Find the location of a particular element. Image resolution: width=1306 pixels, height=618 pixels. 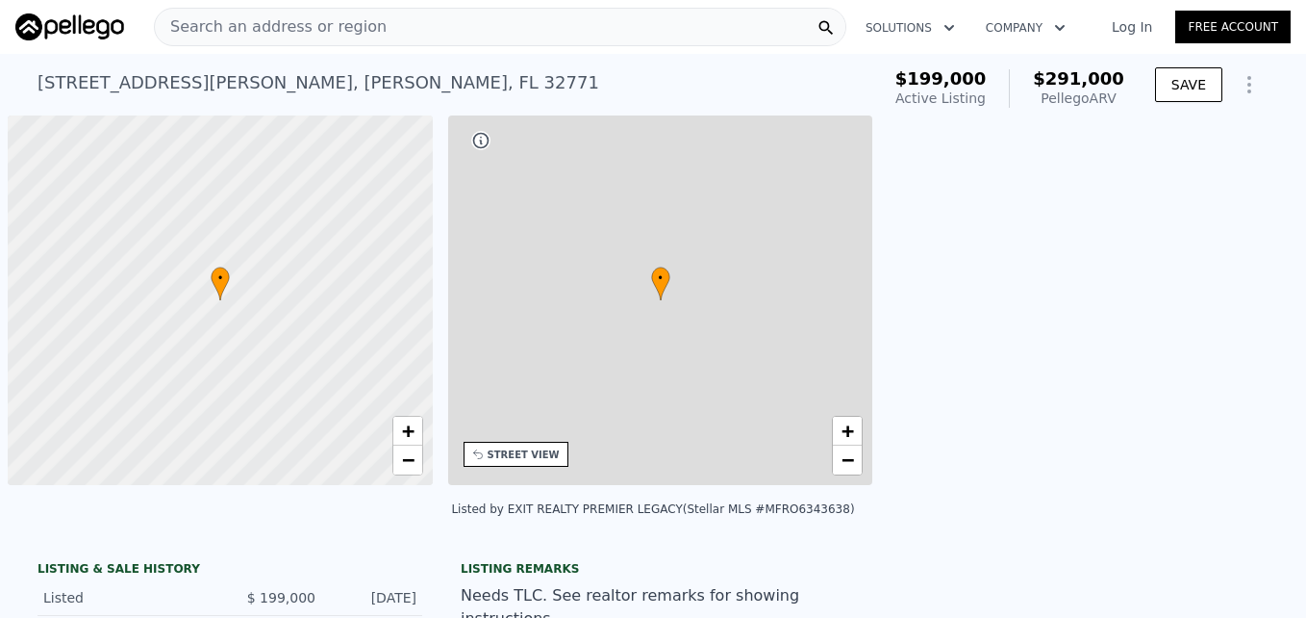

span: $291,000 is located at coordinates (1078, 78).